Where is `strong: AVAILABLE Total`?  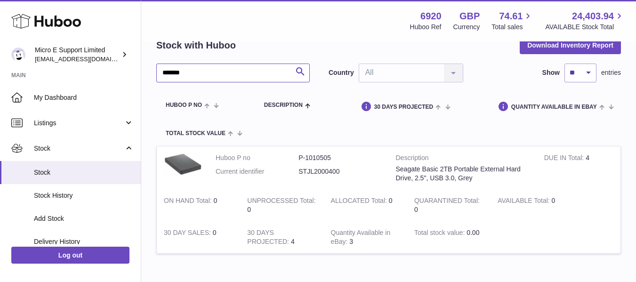 strong: AVAILABLE Total is located at coordinates (524, 201).